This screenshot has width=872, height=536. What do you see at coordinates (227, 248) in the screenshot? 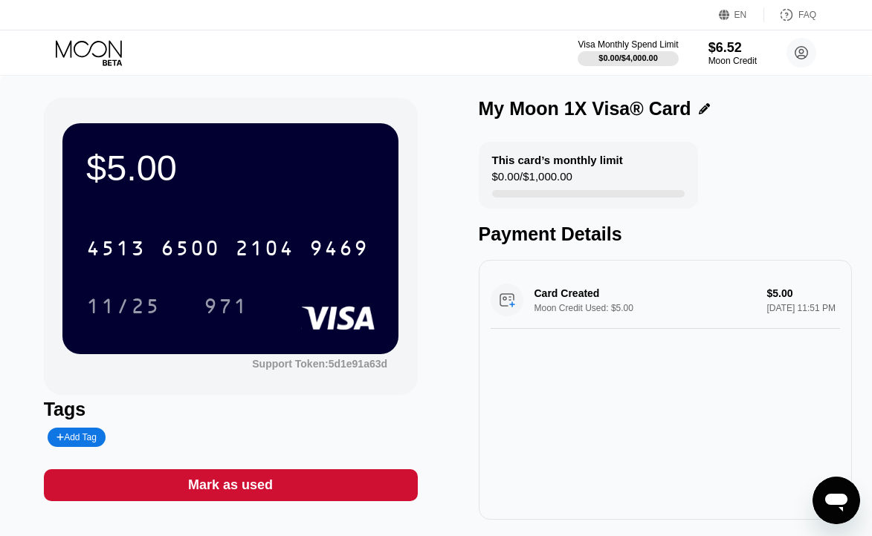
I see `div: 4513650021049469` at bounding box center [227, 248].